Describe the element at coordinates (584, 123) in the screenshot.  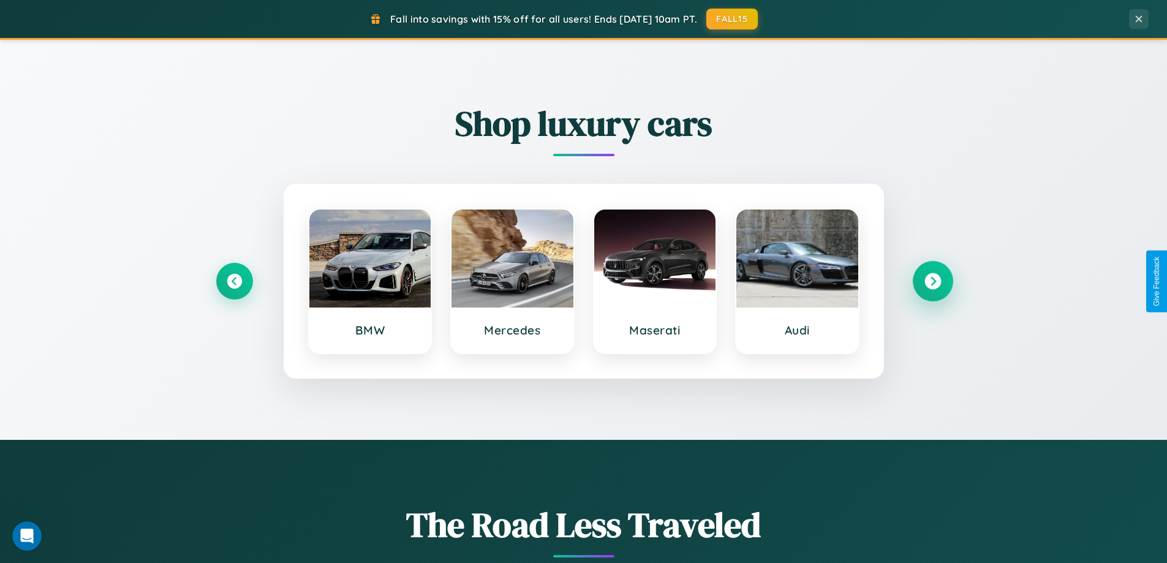
I see `h2: Shop luxury cars` at that location.